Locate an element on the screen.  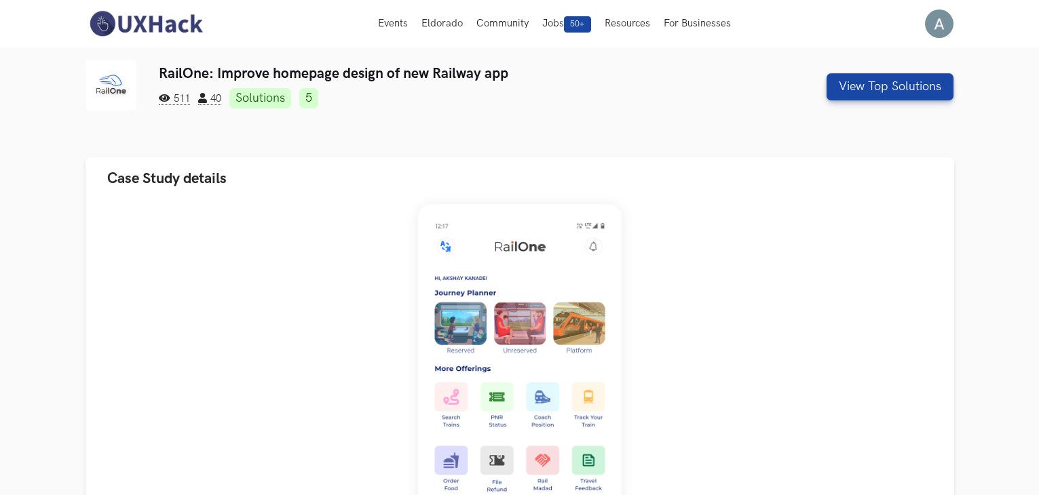
span: 40 is located at coordinates (210, 99).